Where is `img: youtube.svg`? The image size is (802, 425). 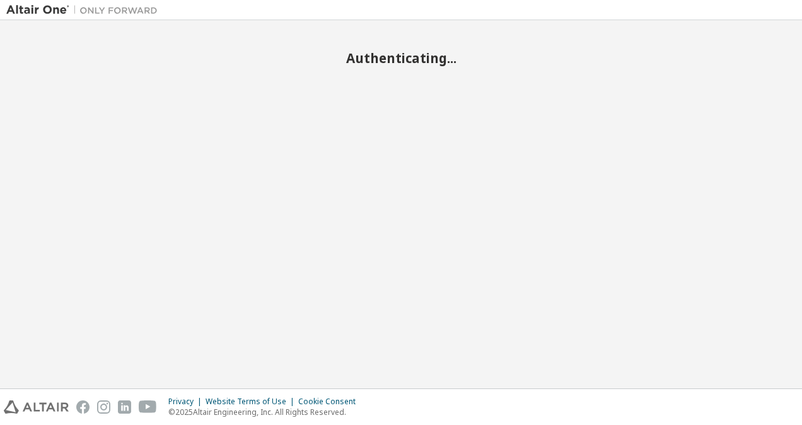 img: youtube.svg is located at coordinates (147, 406).